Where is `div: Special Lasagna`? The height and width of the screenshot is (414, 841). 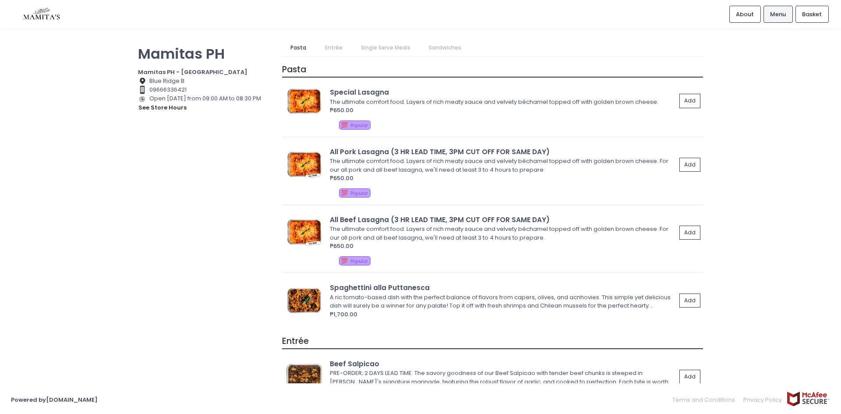 div: Special Lasagna is located at coordinates (503, 92).